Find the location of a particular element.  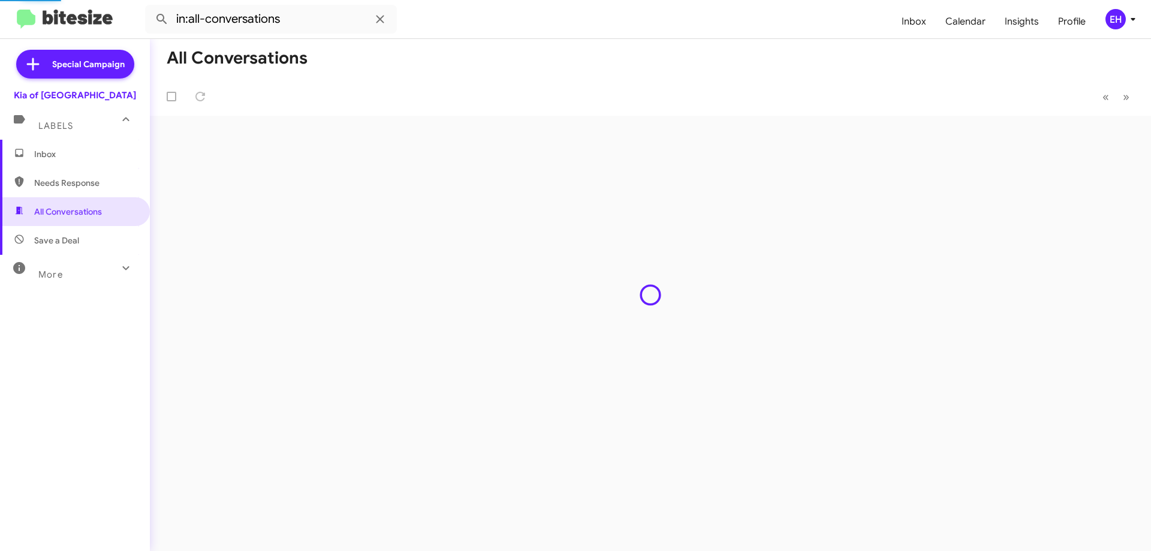

span: Insights is located at coordinates (1022, 22).